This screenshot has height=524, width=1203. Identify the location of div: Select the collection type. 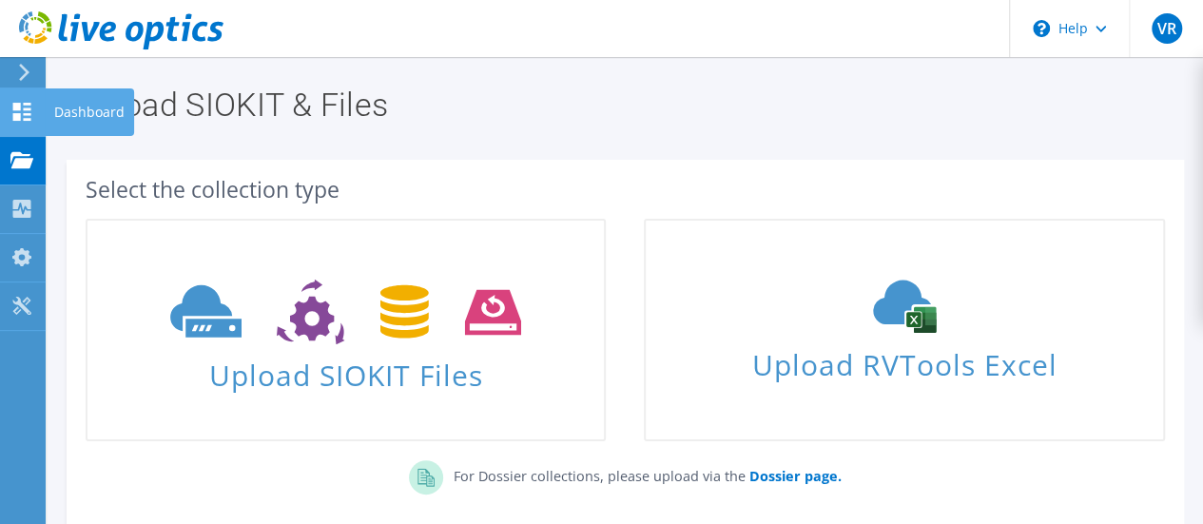
(625, 189).